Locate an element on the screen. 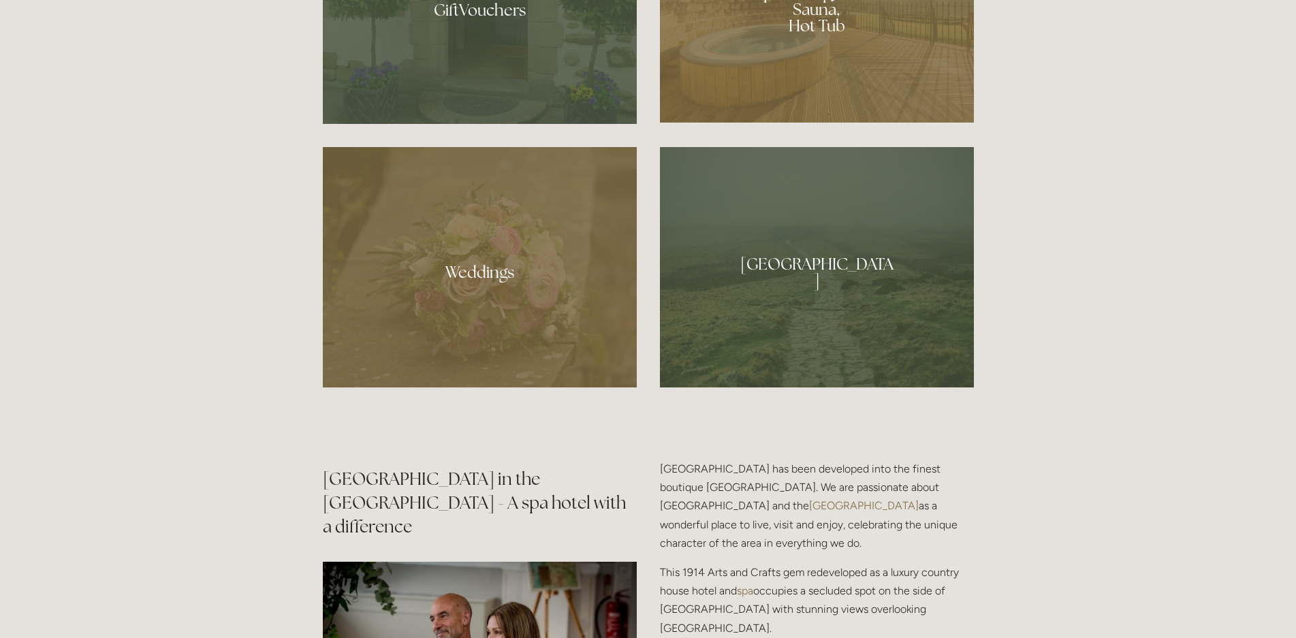 The width and height of the screenshot is (1296, 638). a: Peak District path, Losehill hotel is located at coordinates (817, 267).